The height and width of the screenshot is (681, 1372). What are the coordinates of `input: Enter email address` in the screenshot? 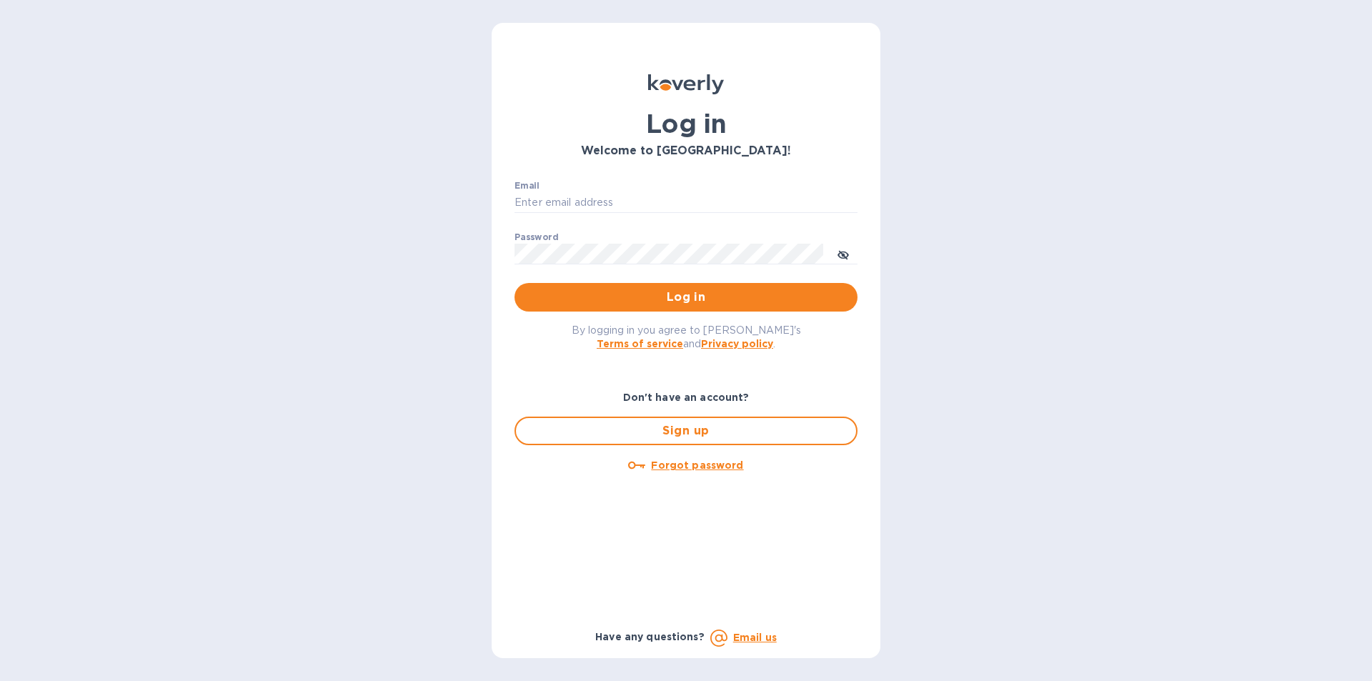 It's located at (686, 203).